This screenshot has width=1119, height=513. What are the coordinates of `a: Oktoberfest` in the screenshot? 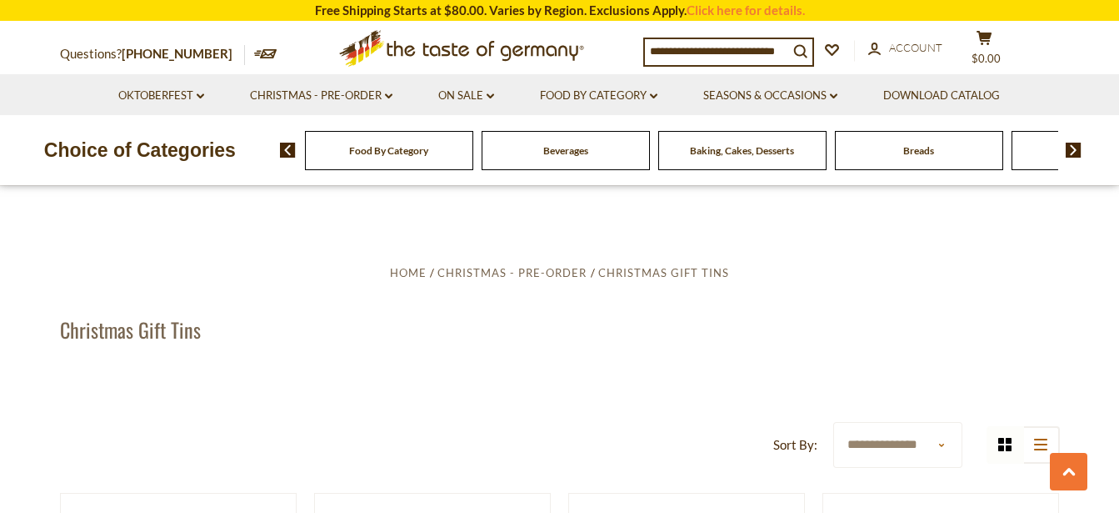 It's located at (161, 96).